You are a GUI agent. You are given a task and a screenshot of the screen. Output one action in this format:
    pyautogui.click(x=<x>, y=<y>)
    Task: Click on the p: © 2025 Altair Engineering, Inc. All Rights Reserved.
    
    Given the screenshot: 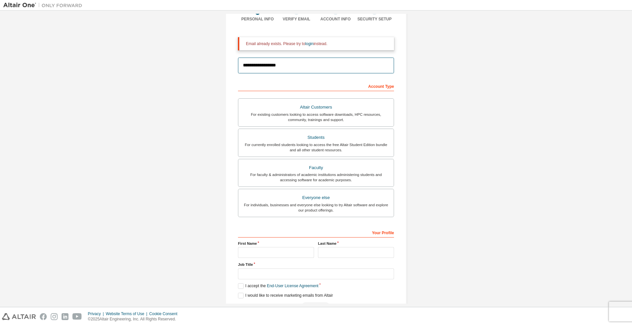 What is the action you would take?
    pyautogui.click(x=135, y=320)
    